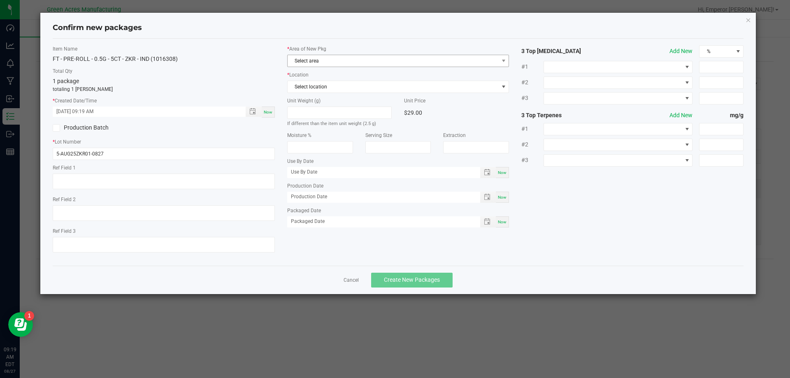  I want to click on label: Lot Number, so click(164, 142).